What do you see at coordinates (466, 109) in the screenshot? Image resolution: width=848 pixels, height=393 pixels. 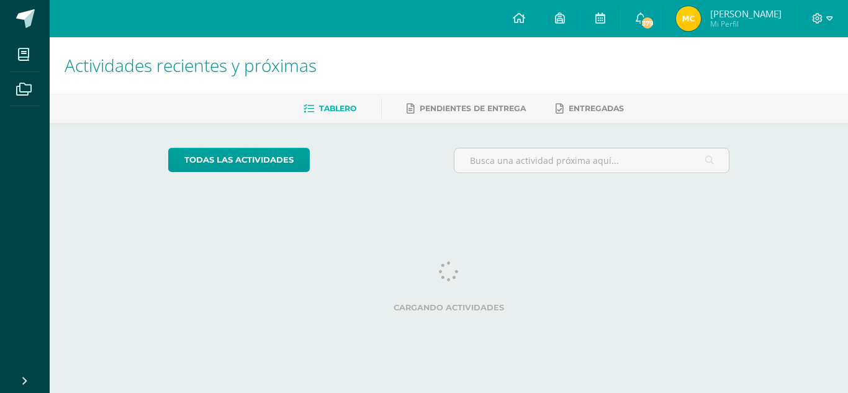 I see `a: Pendientes de entrega` at bounding box center [466, 109].